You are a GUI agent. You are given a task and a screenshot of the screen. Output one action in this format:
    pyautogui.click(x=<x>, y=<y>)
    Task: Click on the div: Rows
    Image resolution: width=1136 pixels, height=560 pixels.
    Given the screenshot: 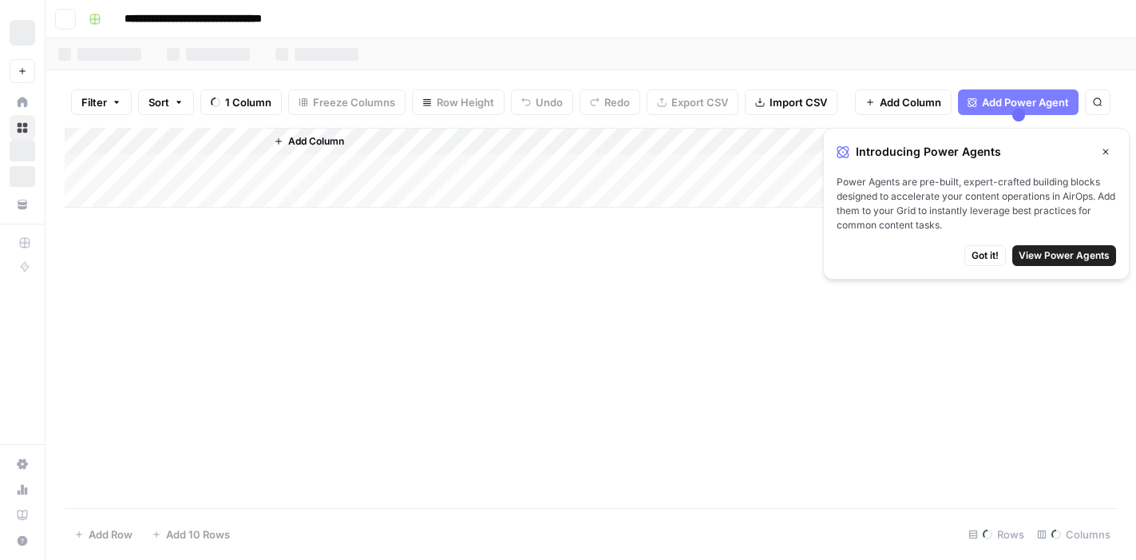 What is the action you would take?
    pyautogui.click(x=996, y=534)
    